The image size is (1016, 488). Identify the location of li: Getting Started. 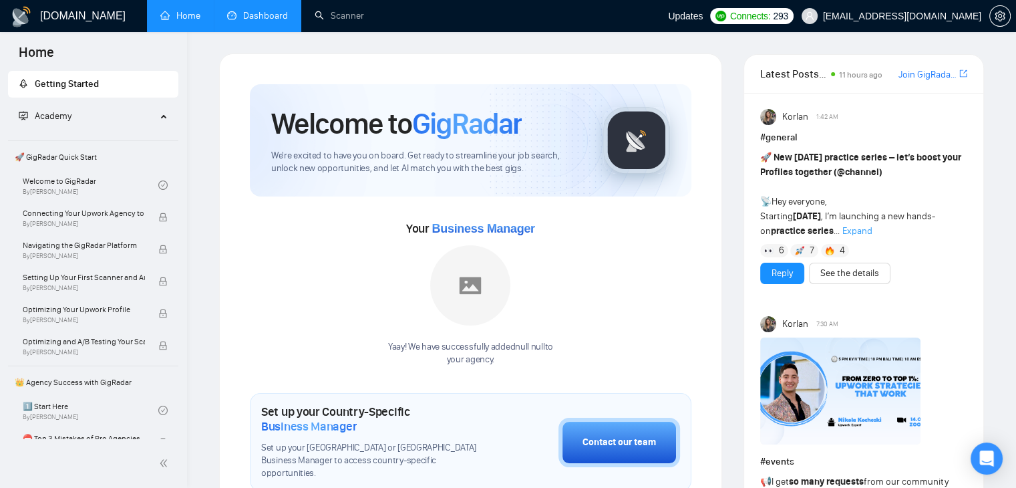
(93, 84).